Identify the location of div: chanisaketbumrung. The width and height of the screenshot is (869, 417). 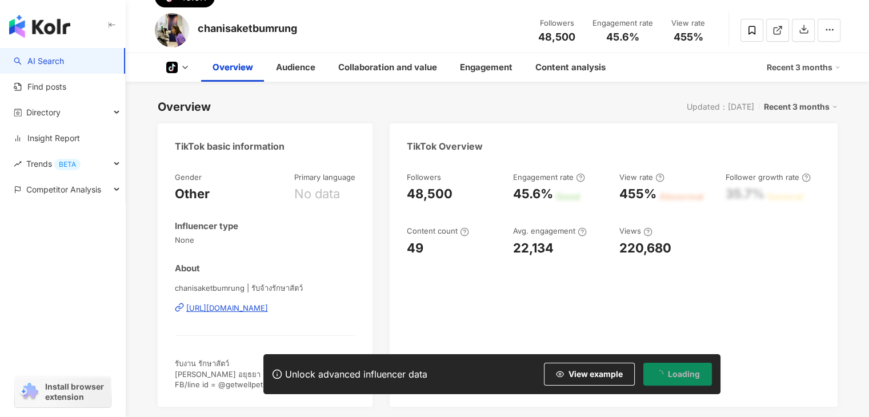
(248, 28).